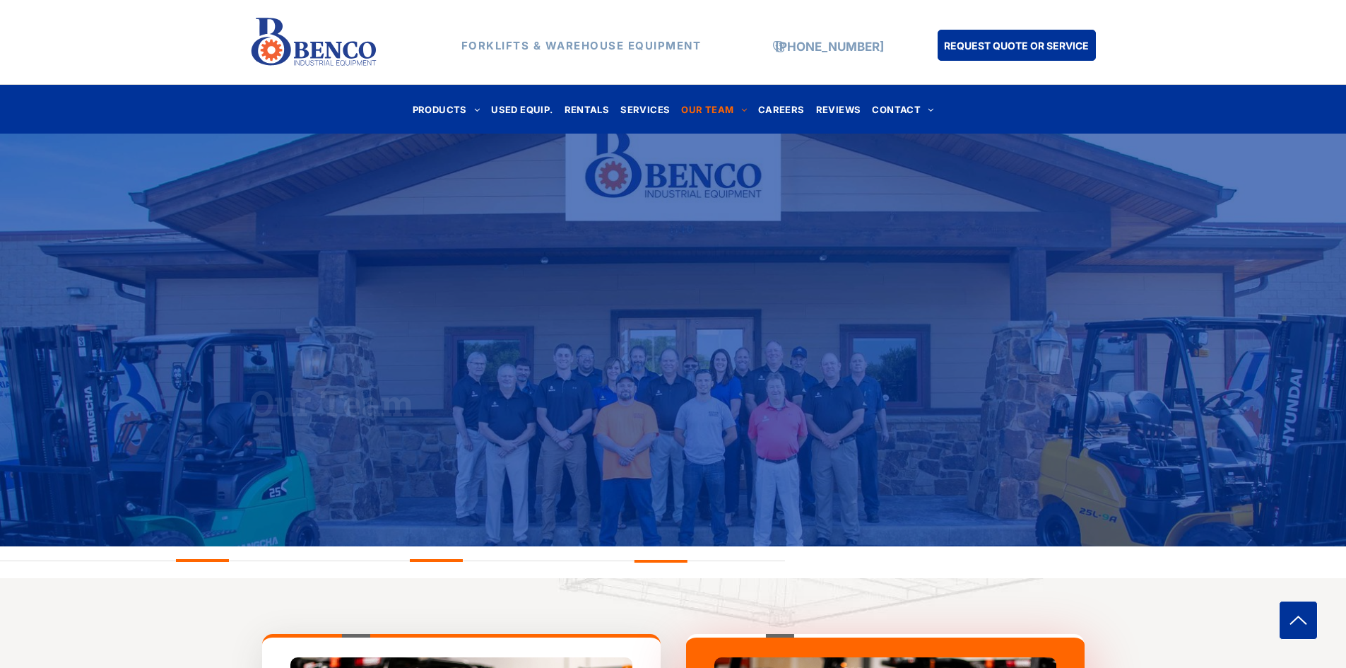 The height and width of the screenshot is (668, 1346). Describe the element at coordinates (714, 109) in the screenshot. I see `a: OUR TEAM` at that location.